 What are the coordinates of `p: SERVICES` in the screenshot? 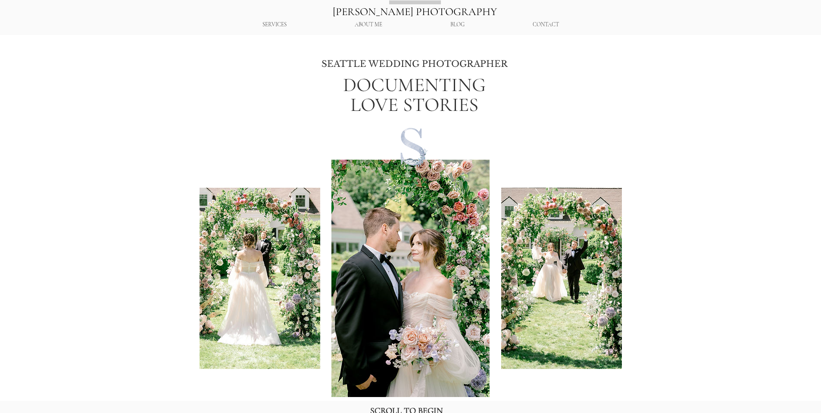 It's located at (275, 25).